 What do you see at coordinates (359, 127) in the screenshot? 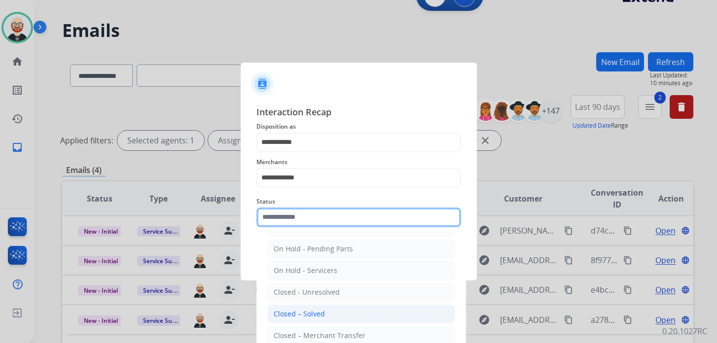
I see `span: Disposition as` at bounding box center [359, 127].